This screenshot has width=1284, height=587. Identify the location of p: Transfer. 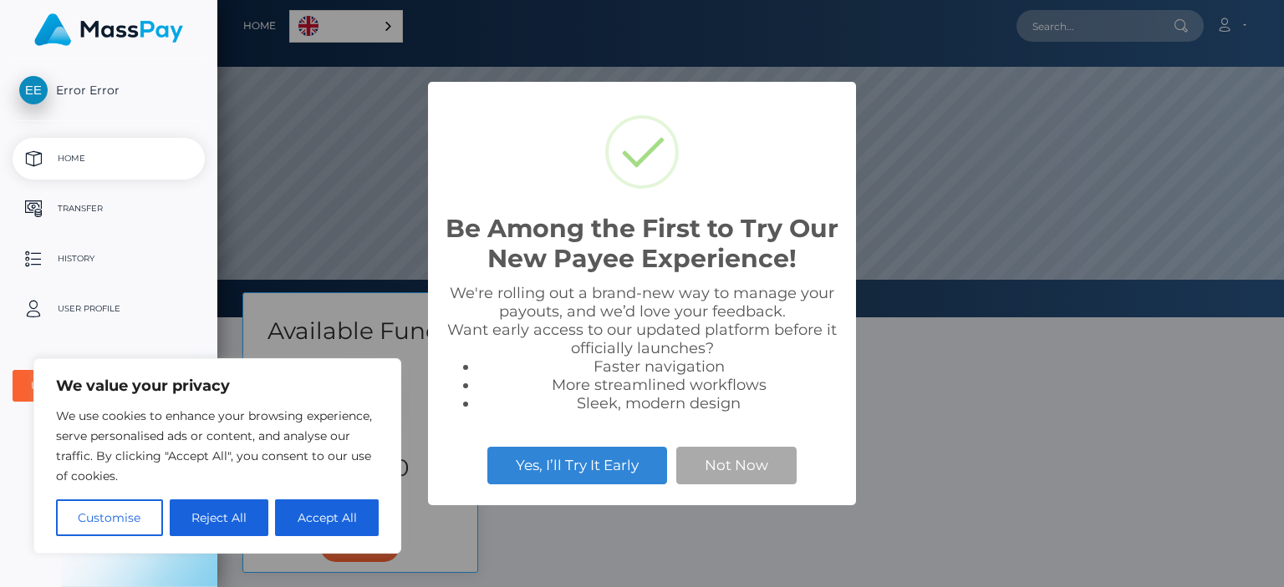
(109, 209).